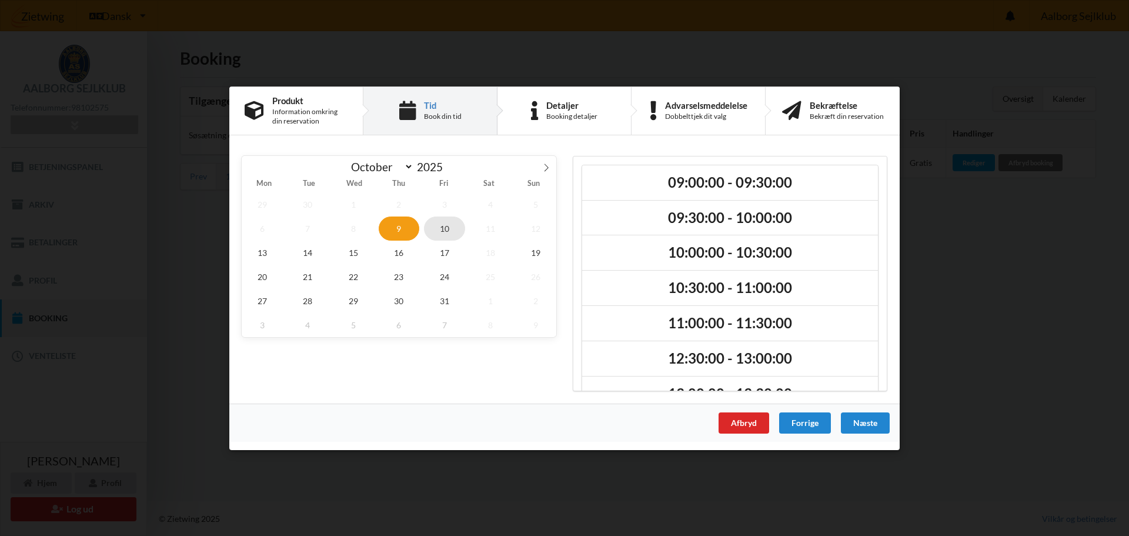  I want to click on div: Booking detaljer, so click(572, 116).